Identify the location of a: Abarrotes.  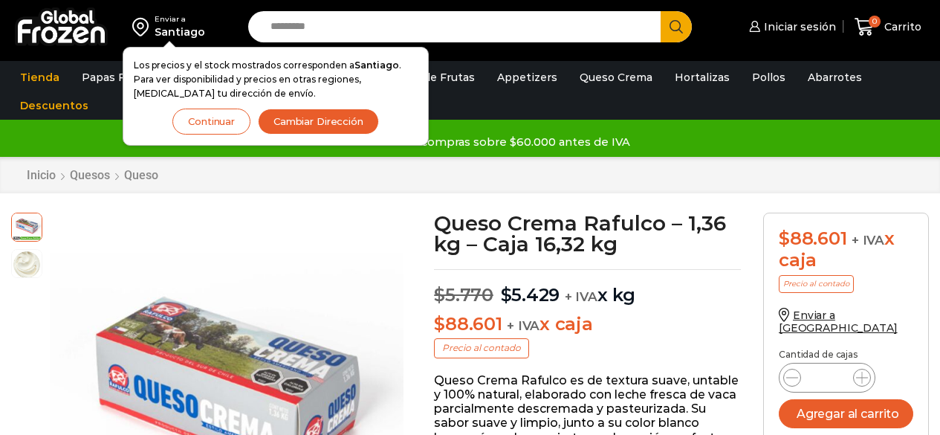
(835, 77).